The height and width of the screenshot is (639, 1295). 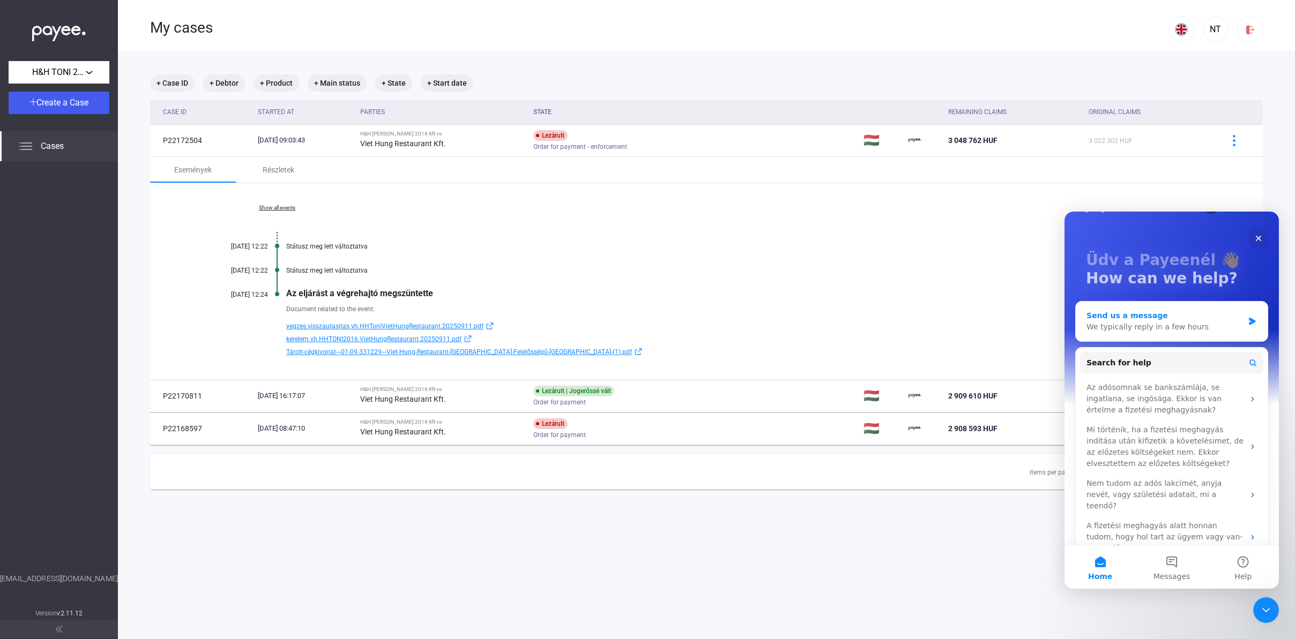 I want to click on div: Items per page:, so click(x=1051, y=473).